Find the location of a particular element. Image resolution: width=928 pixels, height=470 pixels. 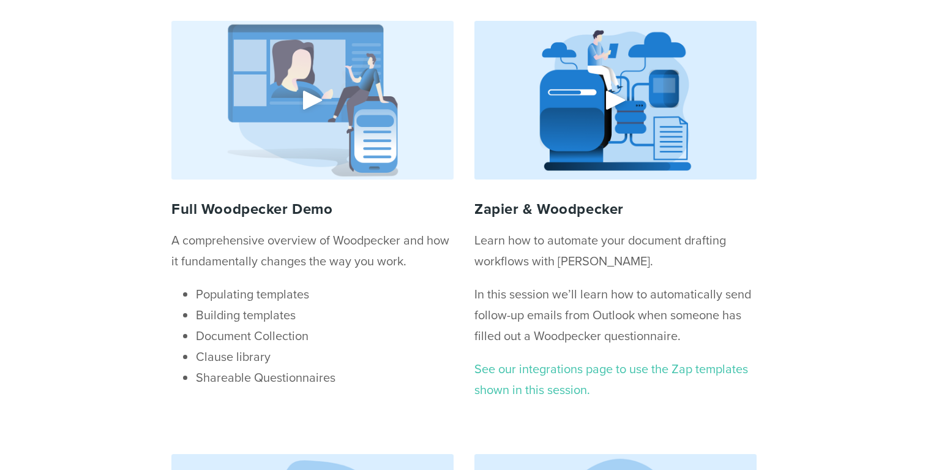

li: Clause library is located at coordinates (325, 356).